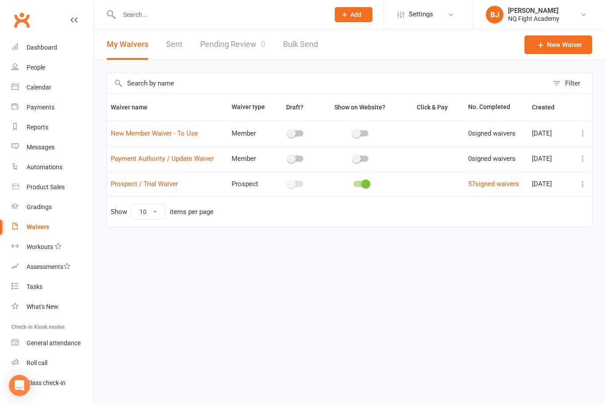 The width and height of the screenshot is (605, 405). Describe the element at coordinates (220, 15) in the screenshot. I see `input: Search...` at that location.